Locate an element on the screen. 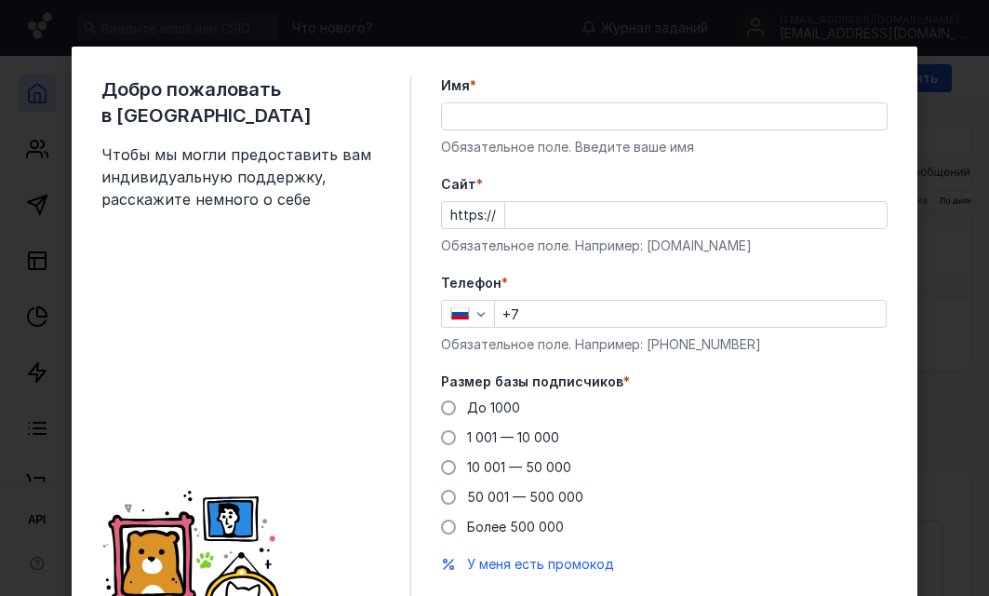 The height and width of the screenshot is (596, 989). span: 1 001 — 10 000 is located at coordinates (513, 436).